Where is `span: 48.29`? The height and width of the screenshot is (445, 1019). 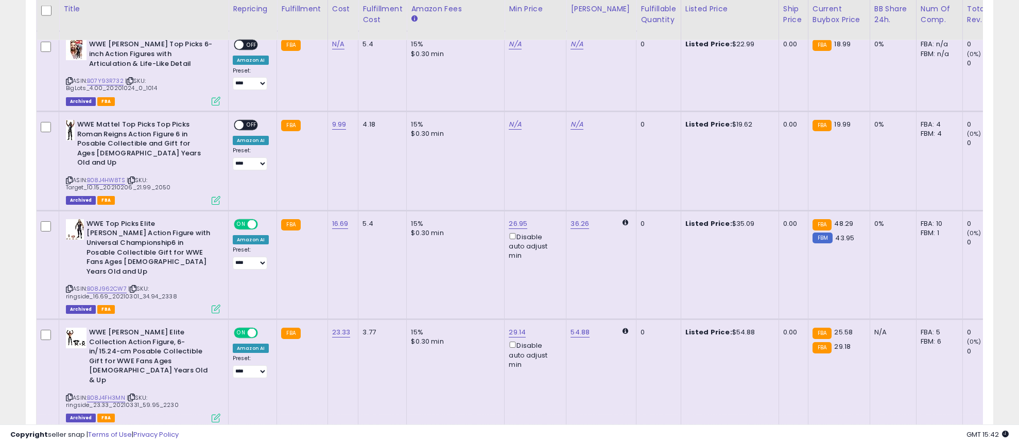 span: 48.29 is located at coordinates (843, 223).